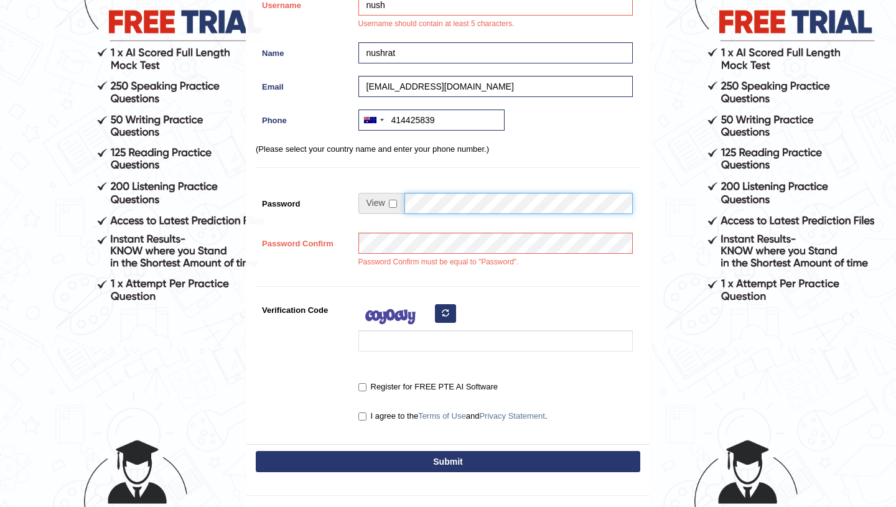  Describe the element at coordinates (304, 84) in the screenshot. I see `label: Email` at that location.